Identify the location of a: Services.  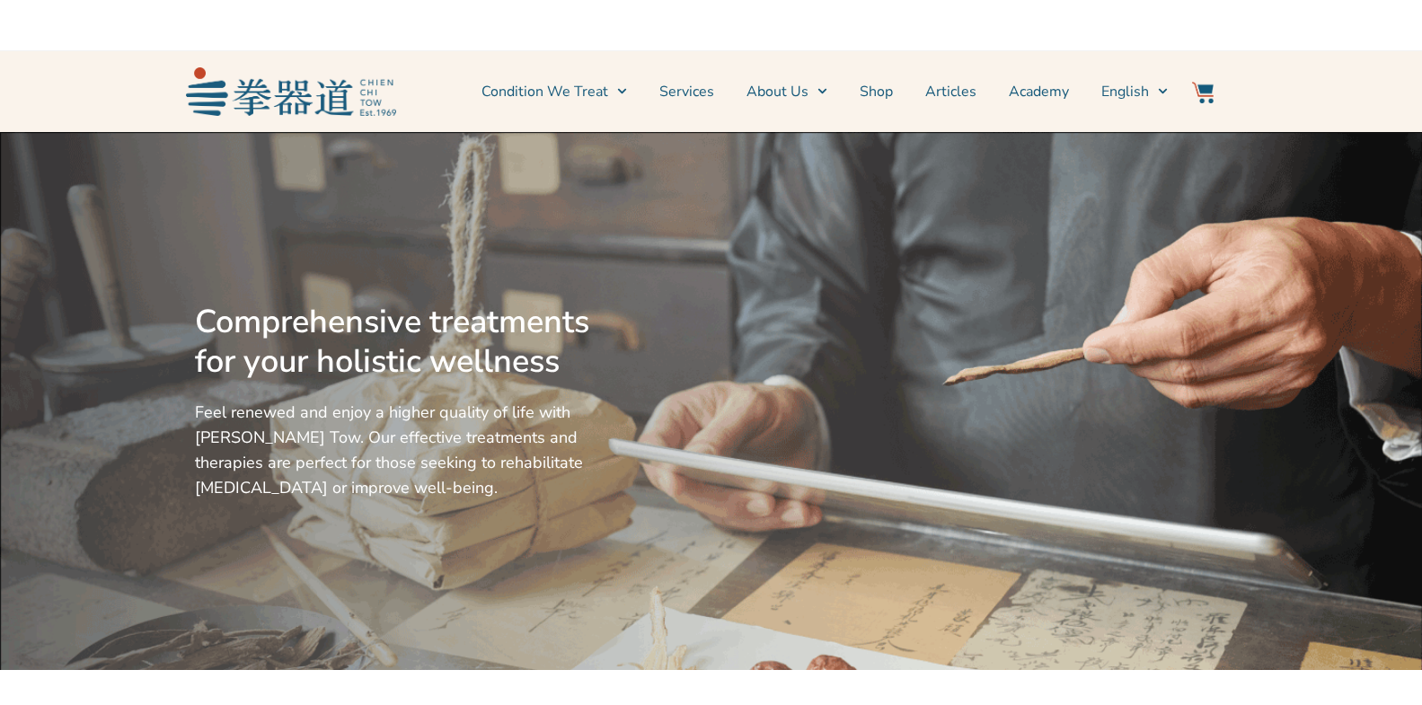
(687, 92).